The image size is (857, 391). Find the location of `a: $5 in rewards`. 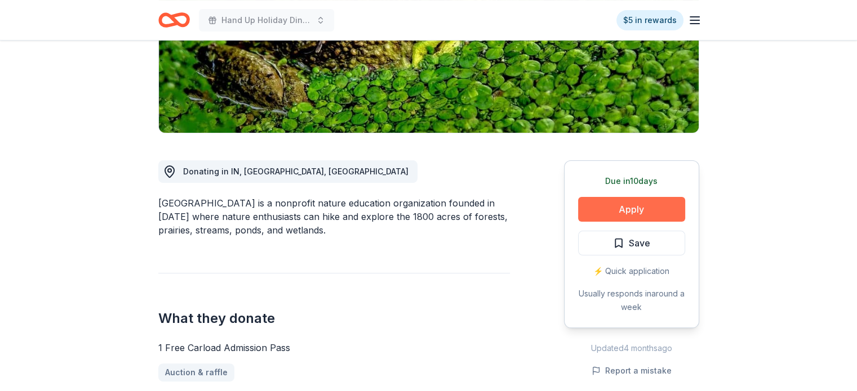

a: $5 in rewards is located at coordinates (649, 20).